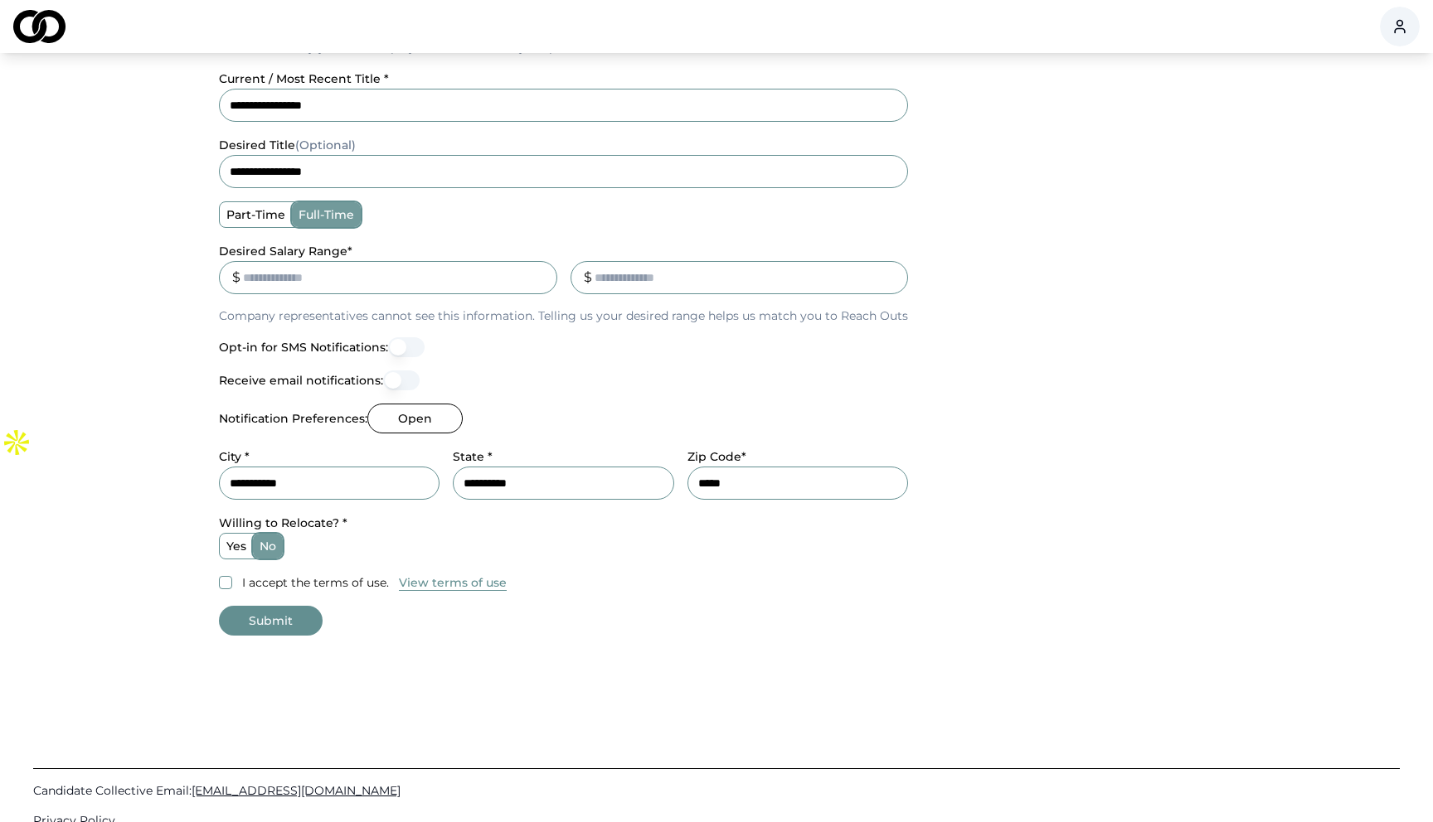  I want to click on label: Receive email notifications:, so click(301, 381).